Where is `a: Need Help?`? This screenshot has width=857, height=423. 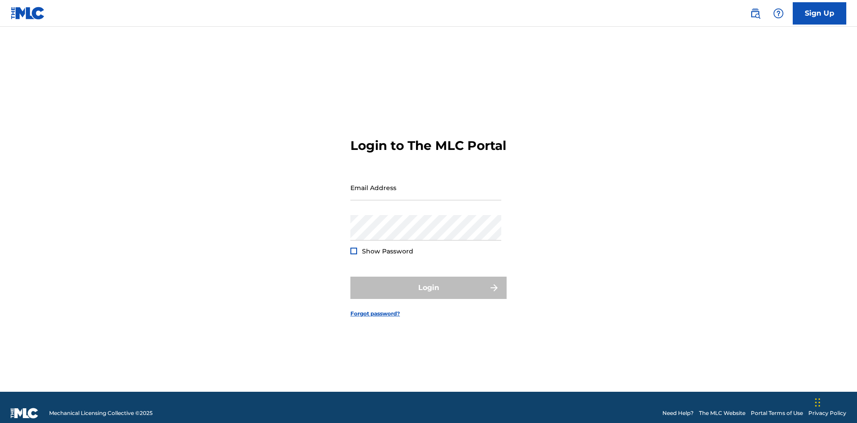 a: Need Help? is located at coordinates (678, 413).